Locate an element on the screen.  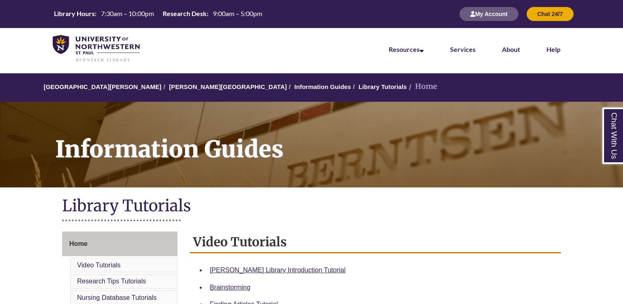
a: Help is located at coordinates (553, 49).